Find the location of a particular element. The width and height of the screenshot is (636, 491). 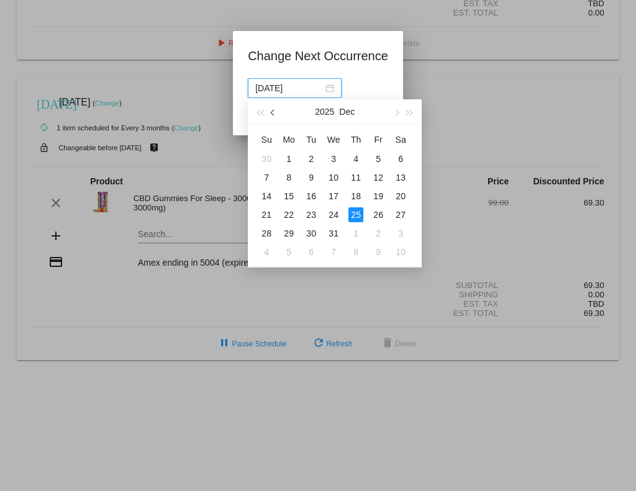

th: Mon is located at coordinates (289, 140).